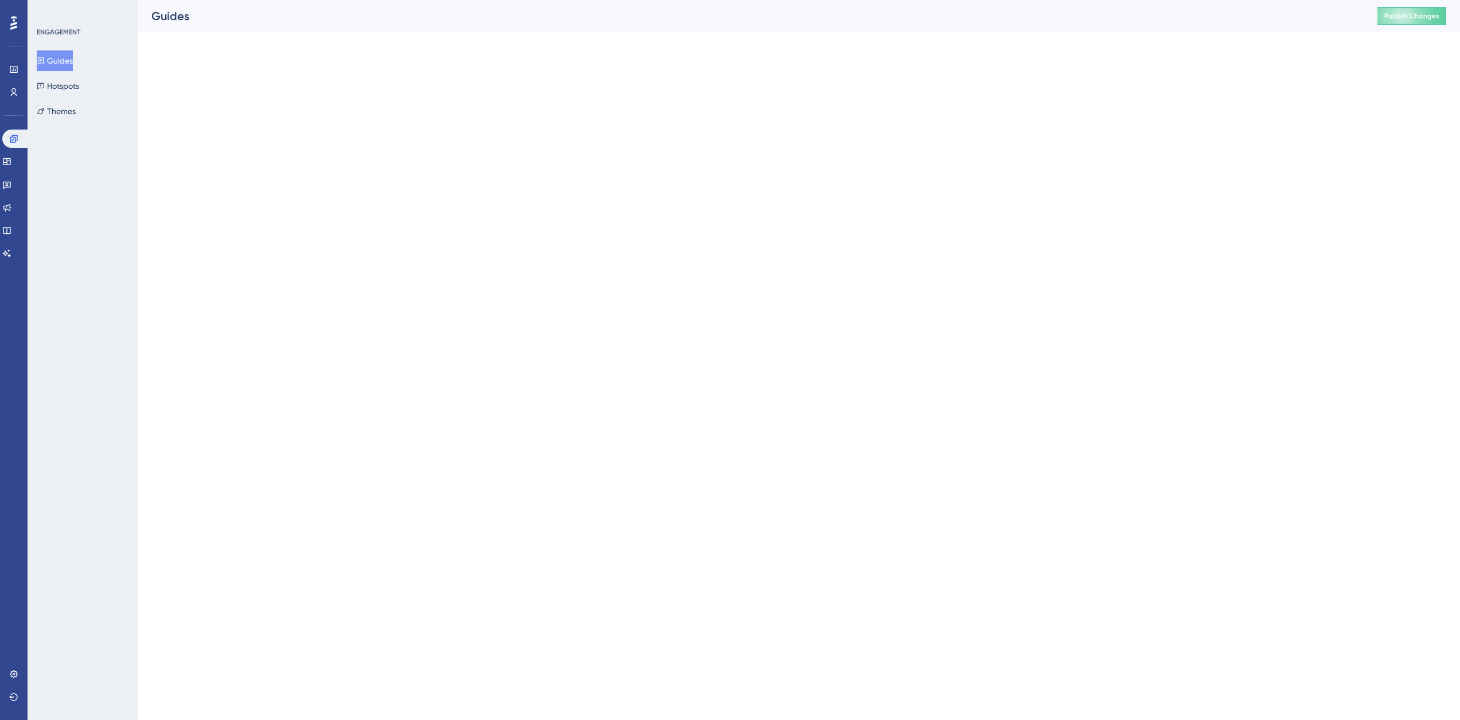  Describe the element at coordinates (58, 86) in the screenshot. I see `button: Hotspots` at that location.